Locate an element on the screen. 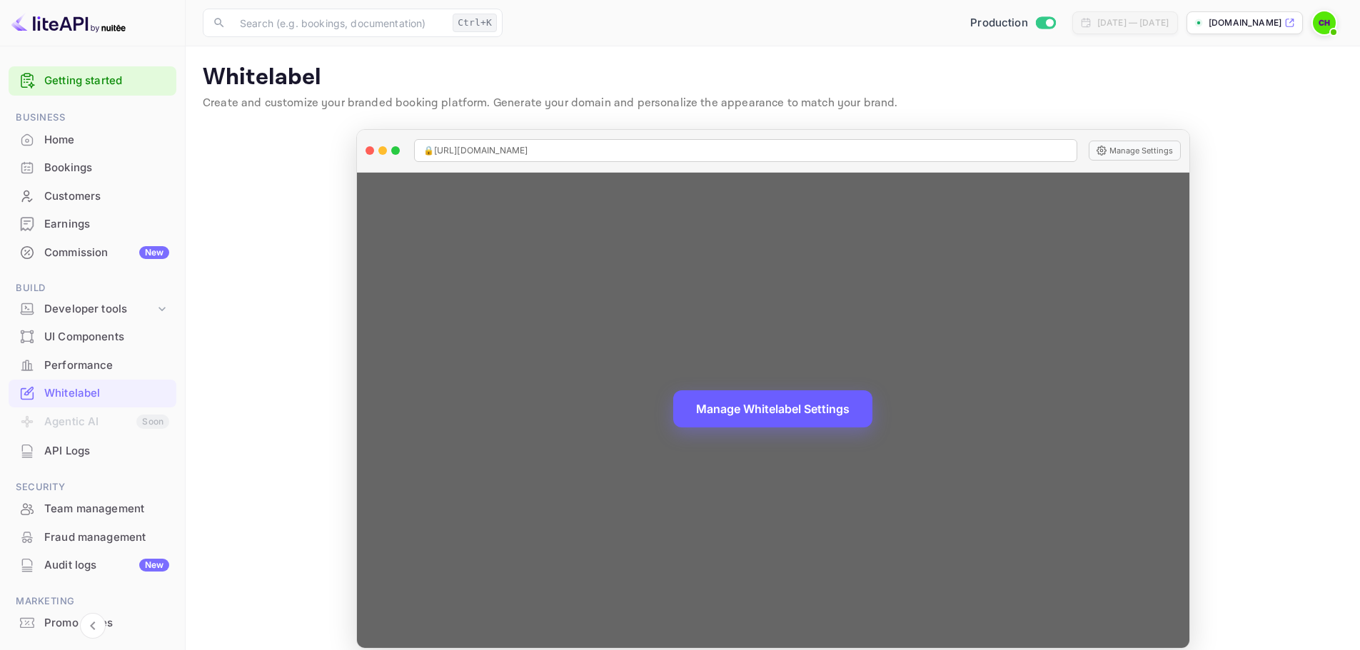 This screenshot has height=650, width=1360. a: Bookings is located at coordinates (92, 167).